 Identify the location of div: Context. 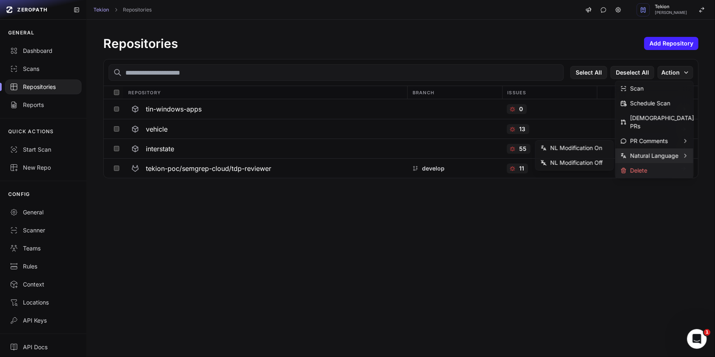
(43, 284).